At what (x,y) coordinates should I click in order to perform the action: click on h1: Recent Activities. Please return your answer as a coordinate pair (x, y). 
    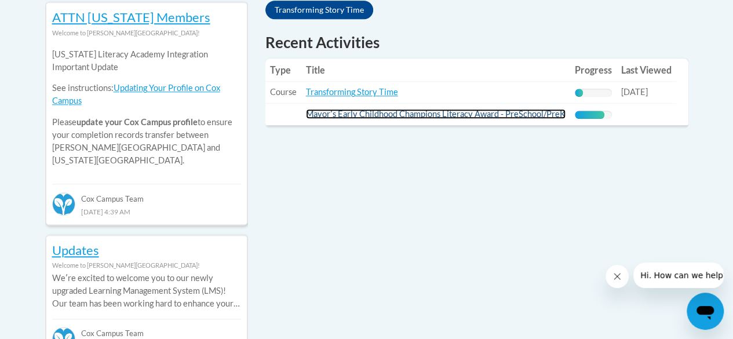
    Looking at the image, I should click on (477, 42).